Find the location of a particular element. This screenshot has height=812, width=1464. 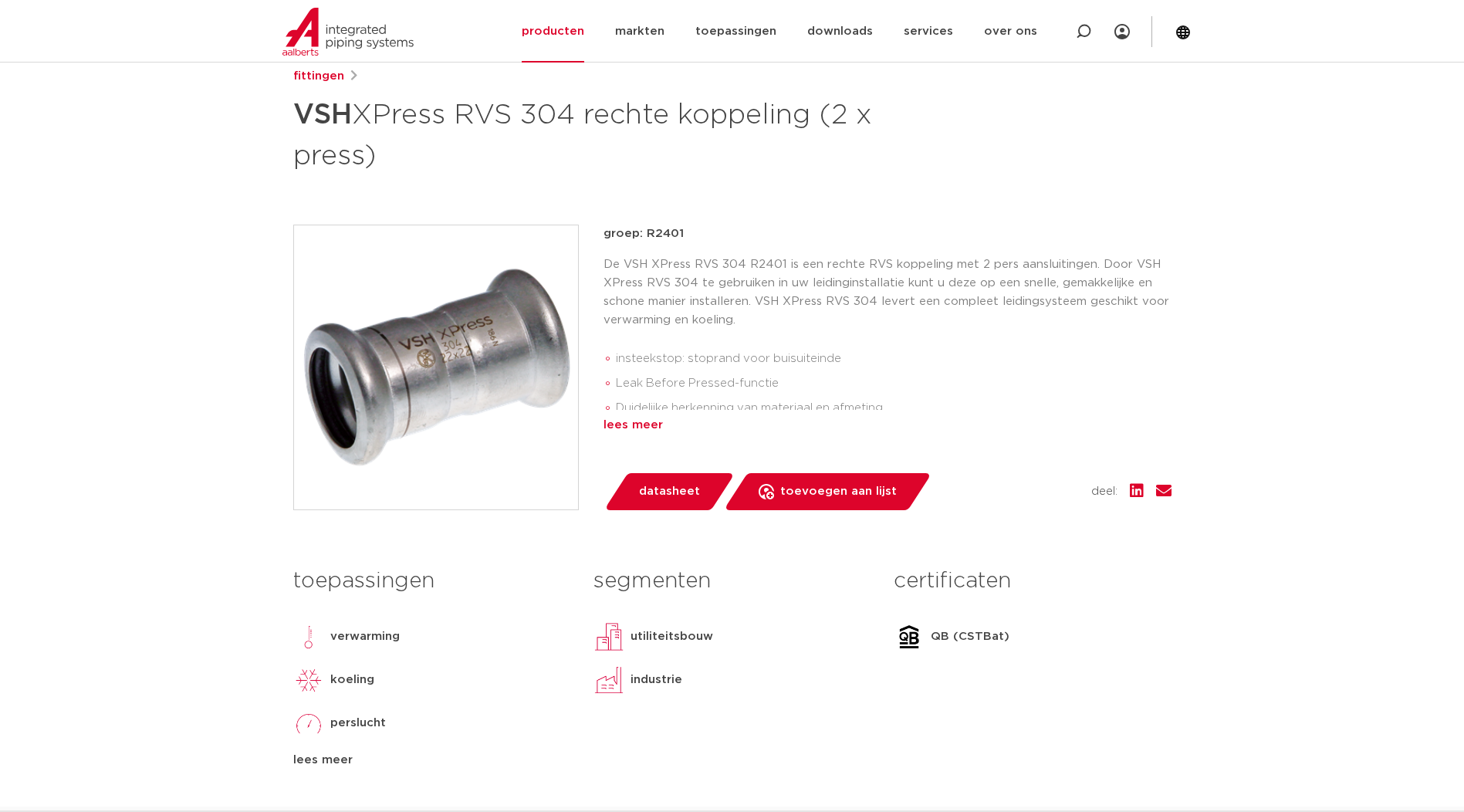

h3: toepassingen is located at coordinates (432, 581).